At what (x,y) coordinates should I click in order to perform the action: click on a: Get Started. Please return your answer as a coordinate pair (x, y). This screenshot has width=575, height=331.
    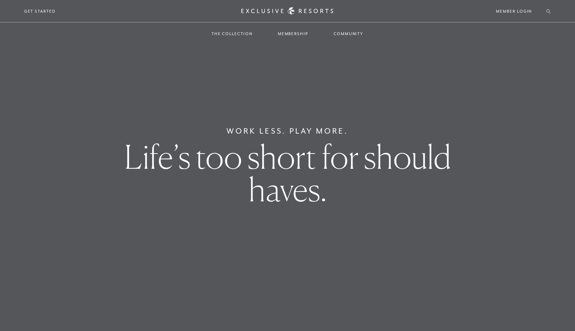
    Looking at the image, I should click on (40, 11).